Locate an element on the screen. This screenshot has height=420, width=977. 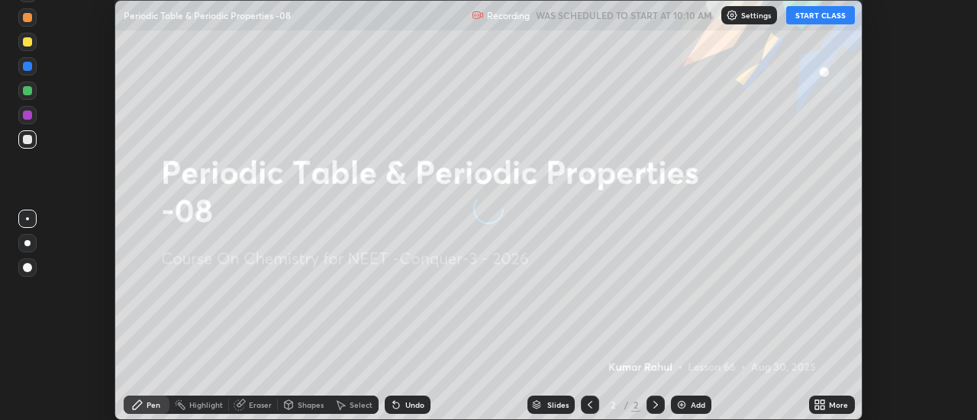
div: Pen is located at coordinates (153, 405).